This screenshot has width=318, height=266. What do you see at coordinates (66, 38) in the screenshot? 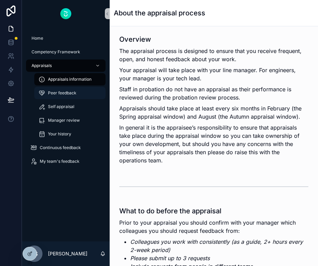
I see `a: Home` at bounding box center [66, 38].